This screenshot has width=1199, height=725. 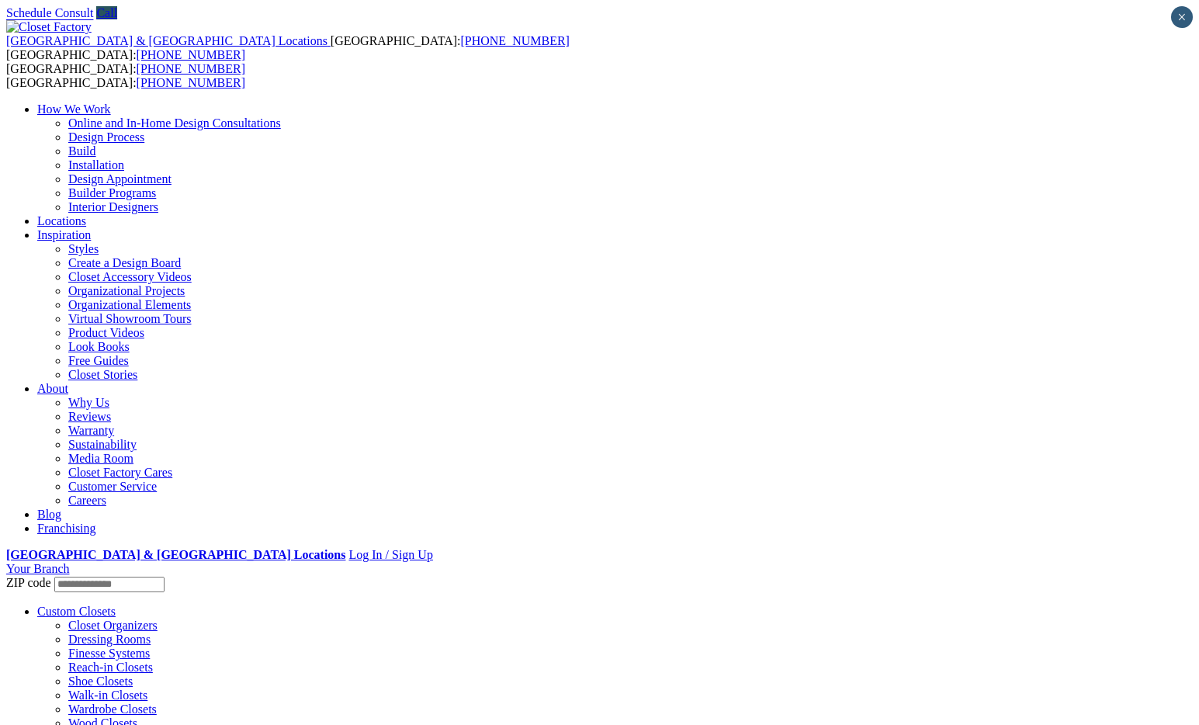 I want to click on a: Inspiration, so click(x=64, y=234).